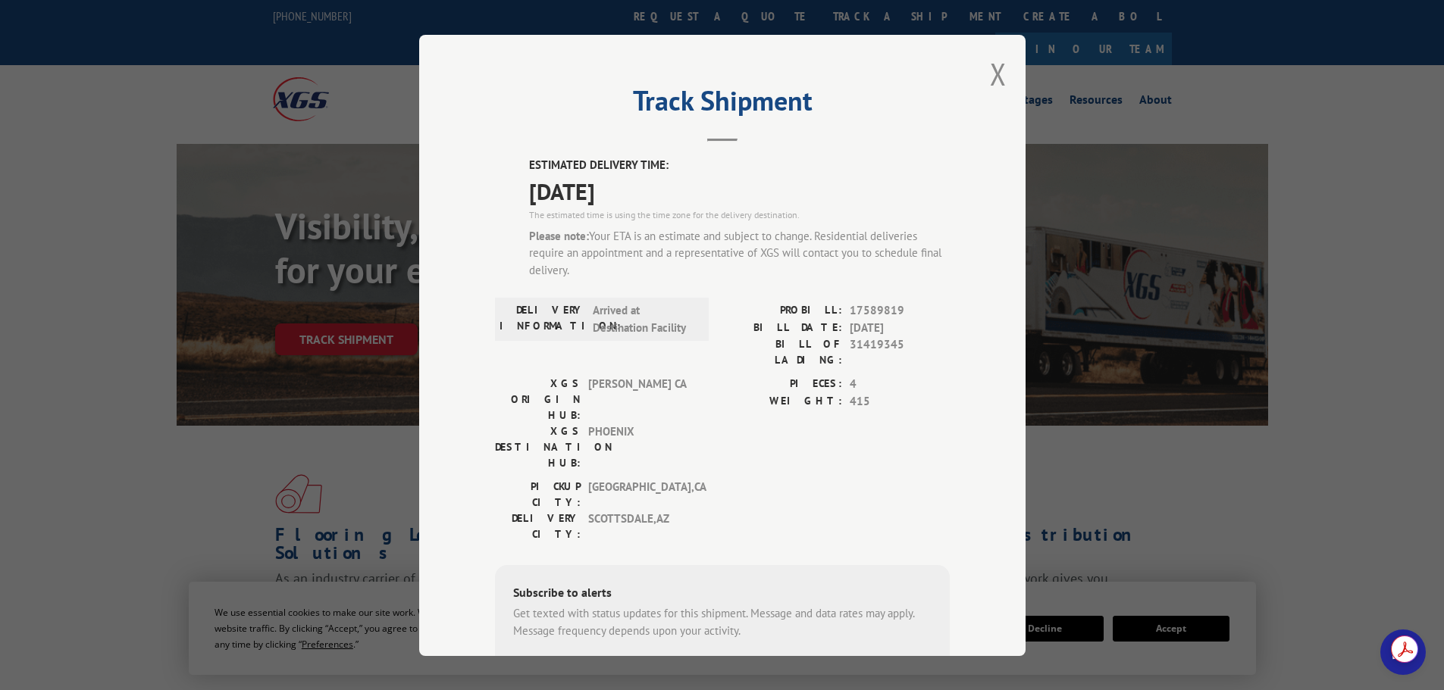 This screenshot has width=1444, height=690. What do you see at coordinates (739, 214) in the screenshot?
I see `div: The estimated time is using the time zone for the delivery destination.` at bounding box center [739, 214].